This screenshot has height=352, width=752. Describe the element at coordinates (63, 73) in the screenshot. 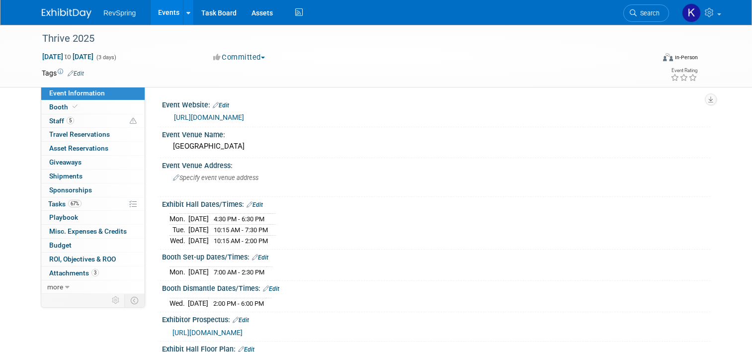

I see `td: Tags` at that location.